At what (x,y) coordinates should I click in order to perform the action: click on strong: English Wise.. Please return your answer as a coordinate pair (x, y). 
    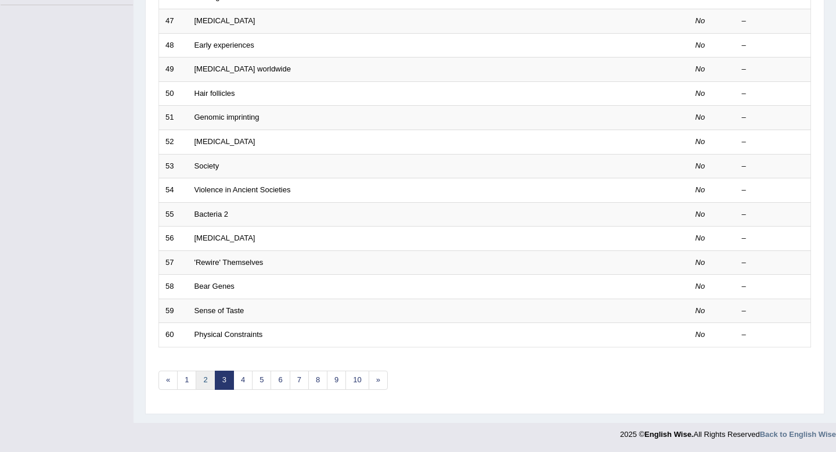
    Looking at the image, I should click on (669, 434).